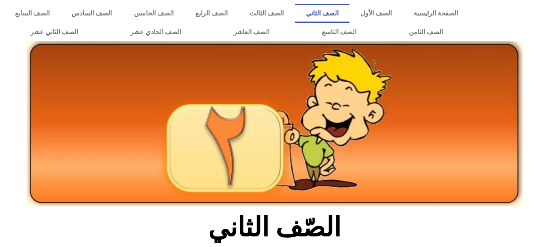  What do you see at coordinates (435, 13) in the screenshot?
I see `a: الصفحة الرئيسية` at bounding box center [435, 13].